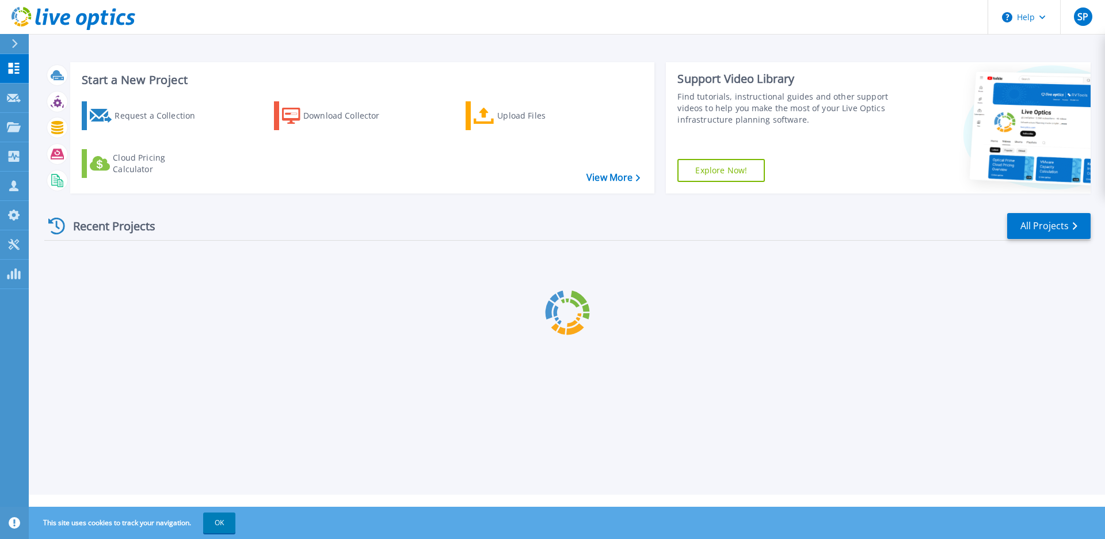 The image size is (1105, 539). I want to click on h3: Start a New Project, so click(361, 80).